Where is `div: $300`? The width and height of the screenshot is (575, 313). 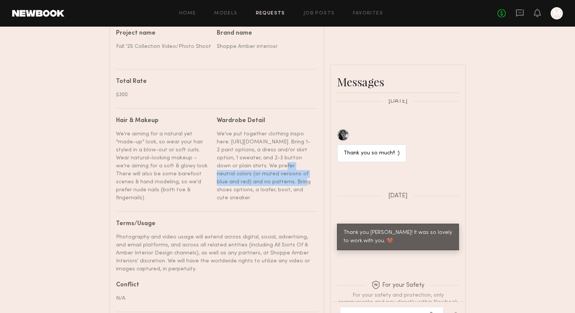
div: $300 is located at coordinates (214, 95).